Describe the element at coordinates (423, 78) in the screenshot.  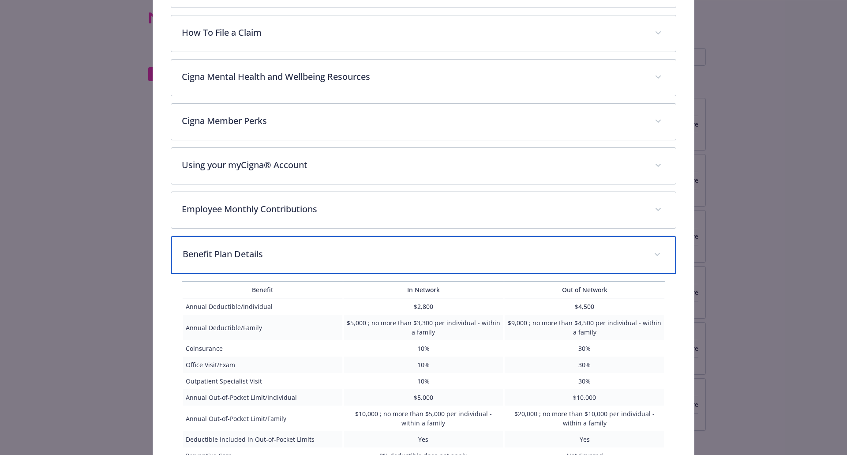
I see `div: Cigna Mental Health and Wellbeing Resources` at that location.